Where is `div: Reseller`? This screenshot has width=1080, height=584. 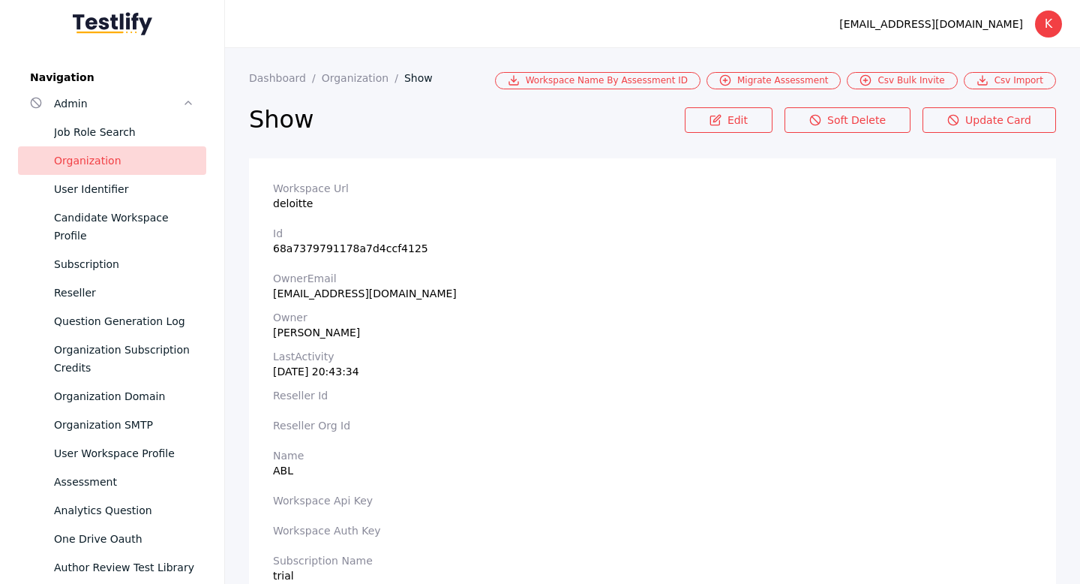 div: Reseller is located at coordinates (124, 293).